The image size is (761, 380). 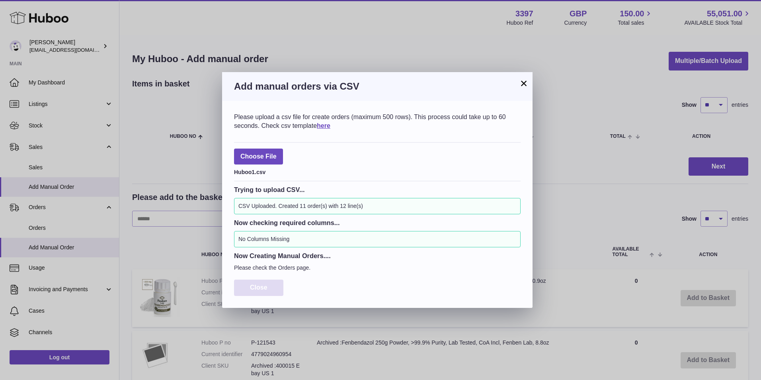 What do you see at coordinates (324, 125) in the screenshot?
I see `a: here` at bounding box center [324, 125].